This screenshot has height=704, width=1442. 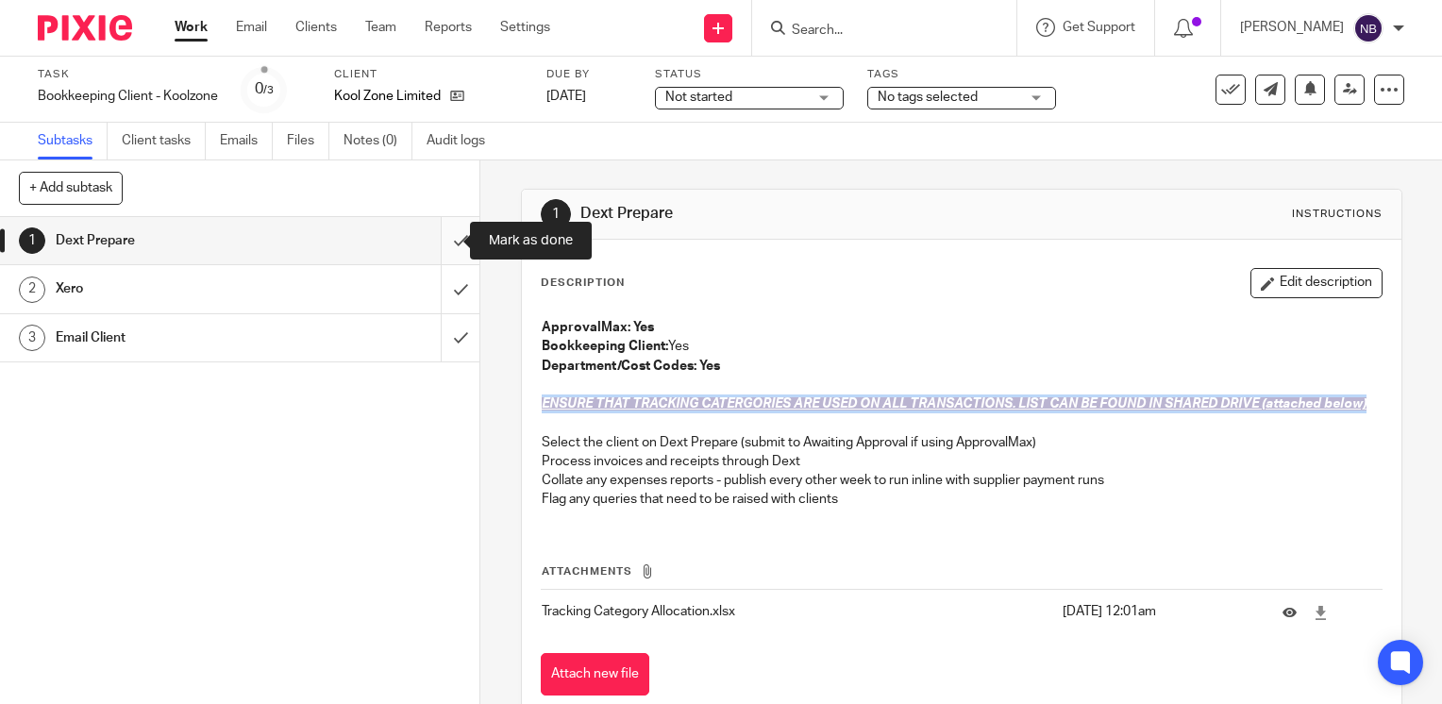 I want to click on button: + Add subtask, so click(x=71, y=188).